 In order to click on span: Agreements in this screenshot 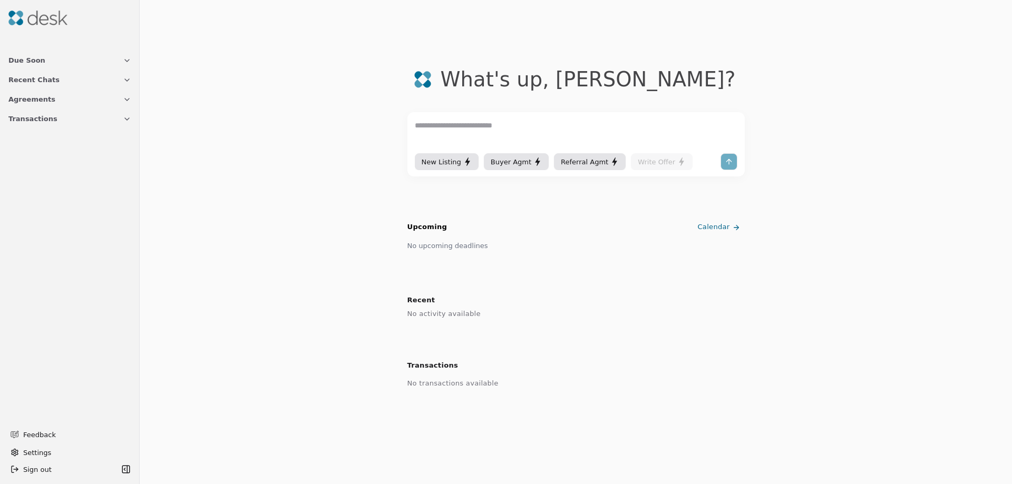, I will do `click(32, 99)`.